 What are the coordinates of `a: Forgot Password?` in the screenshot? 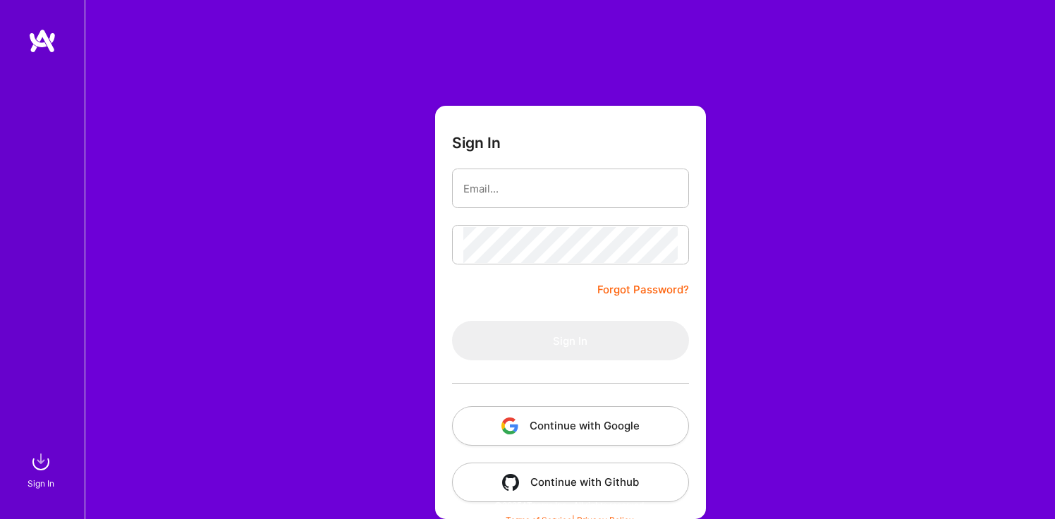 It's located at (643, 290).